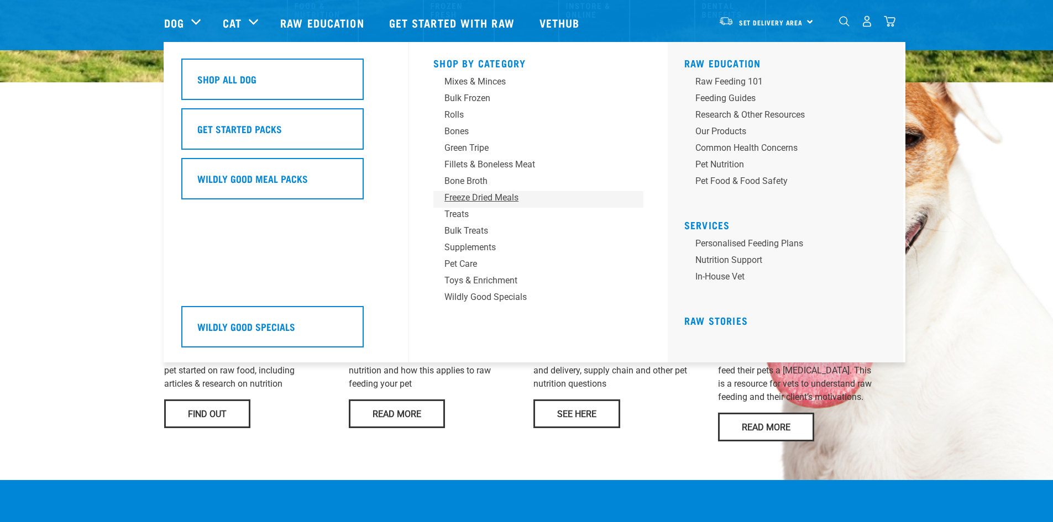  Describe the element at coordinates (782, 148) in the screenshot. I see `div: Common Health Concerns` at that location.